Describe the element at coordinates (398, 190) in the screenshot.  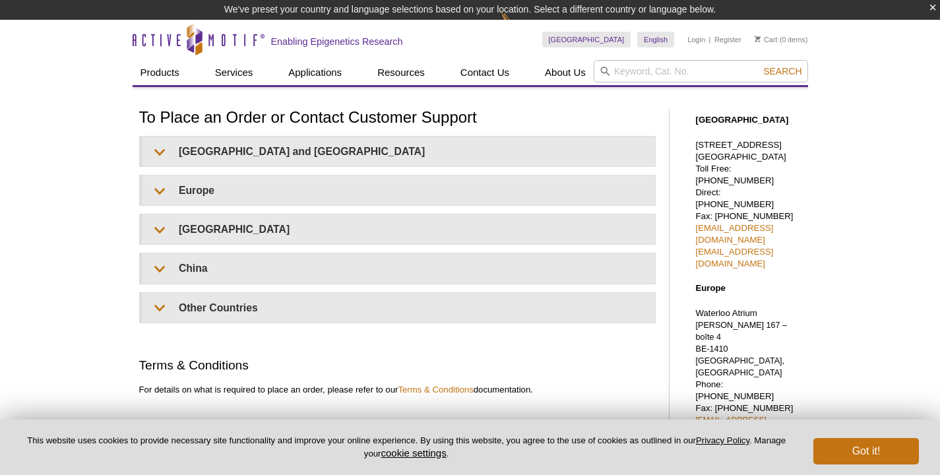
I see `summary: Europe` at that location.